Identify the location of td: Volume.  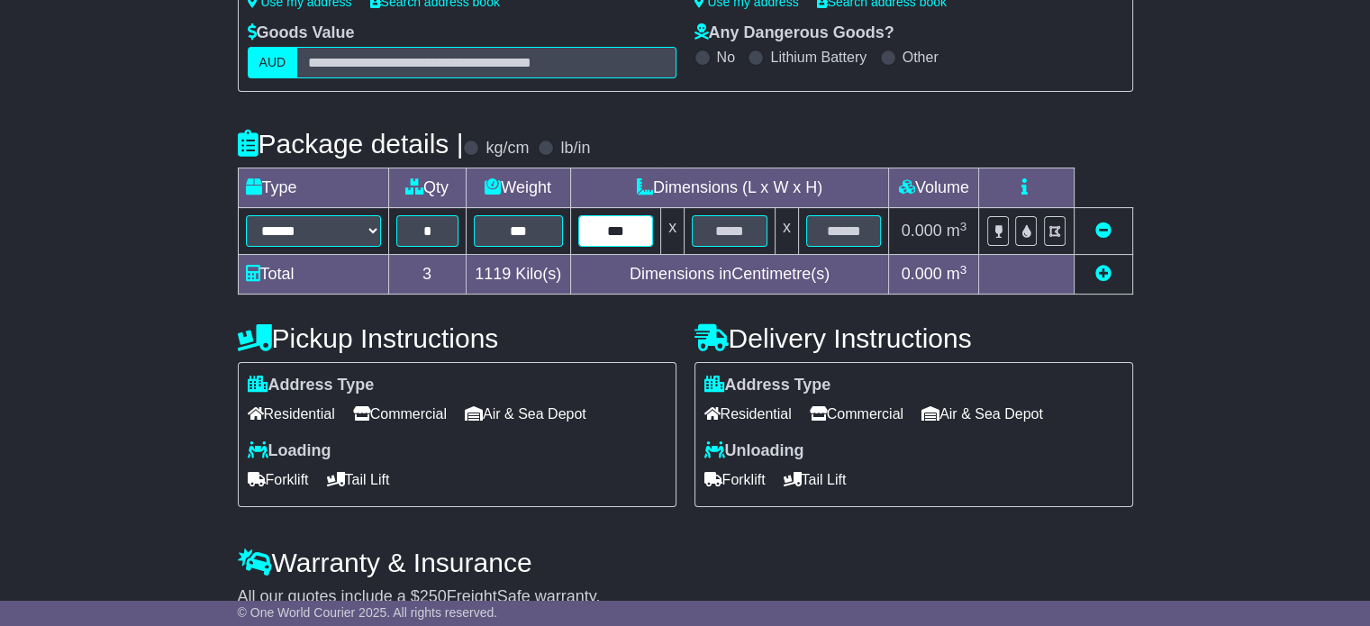
(934, 188).